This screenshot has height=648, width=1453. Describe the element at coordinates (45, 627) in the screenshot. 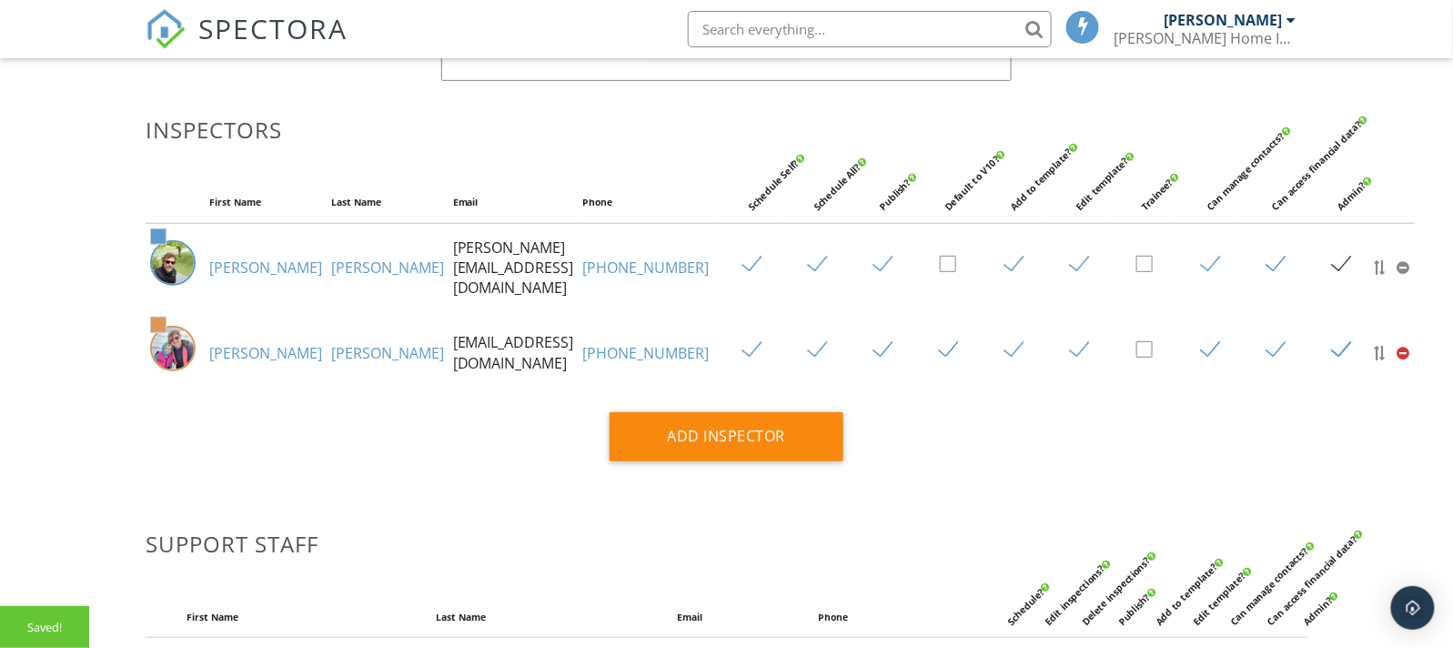

I see `div: Saved!` at that location.